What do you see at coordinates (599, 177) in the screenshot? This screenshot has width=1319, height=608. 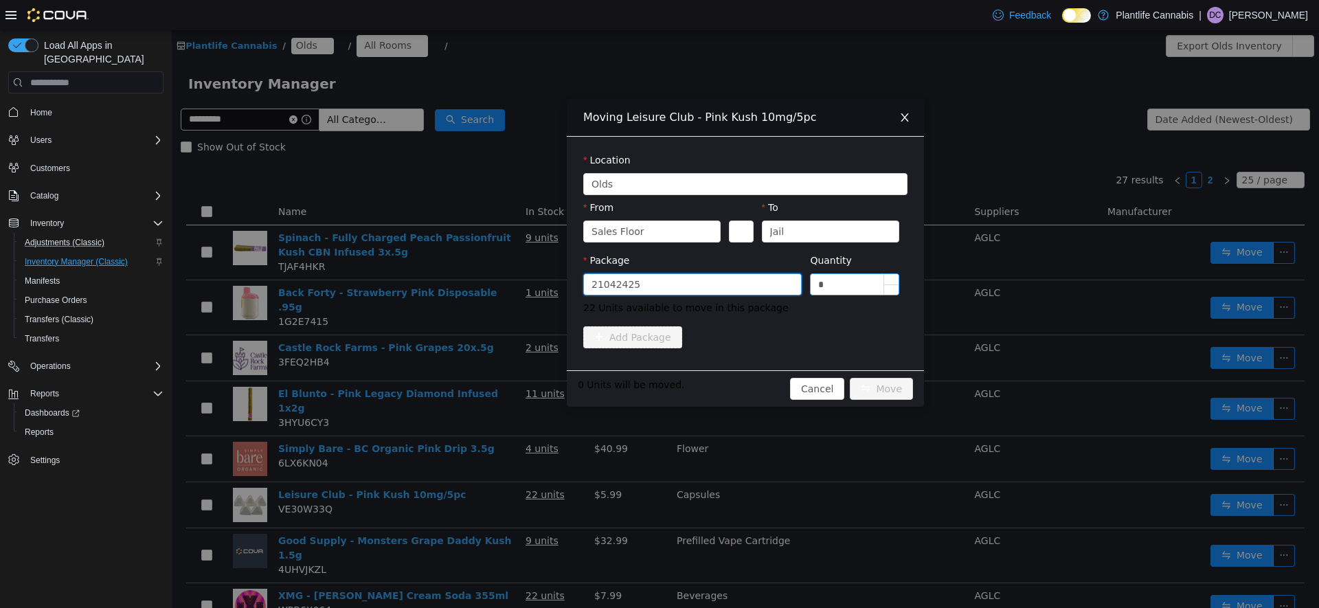 I see `label: To` at bounding box center [599, 177].